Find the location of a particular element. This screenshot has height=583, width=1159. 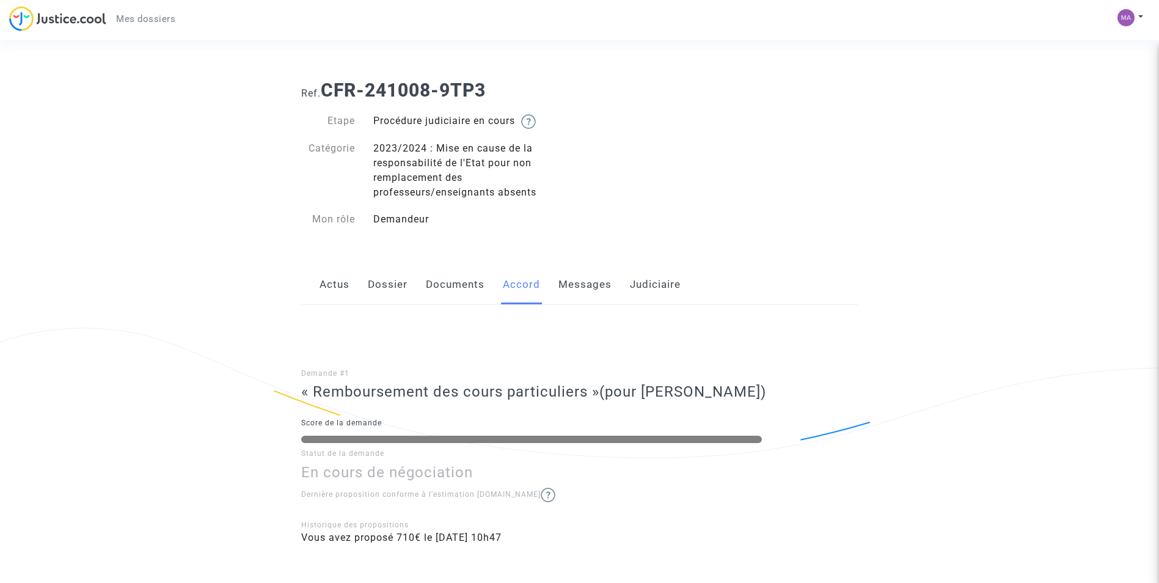

a: Dossier is located at coordinates (387, 285).